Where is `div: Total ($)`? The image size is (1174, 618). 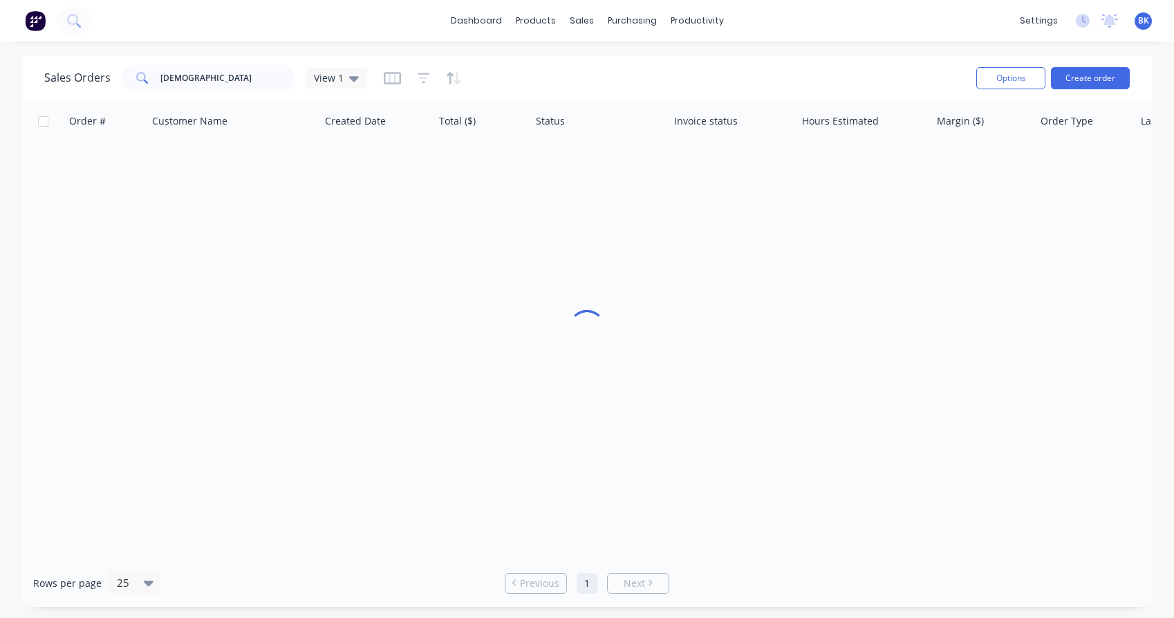 div: Total ($) is located at coordinates (457, 121).